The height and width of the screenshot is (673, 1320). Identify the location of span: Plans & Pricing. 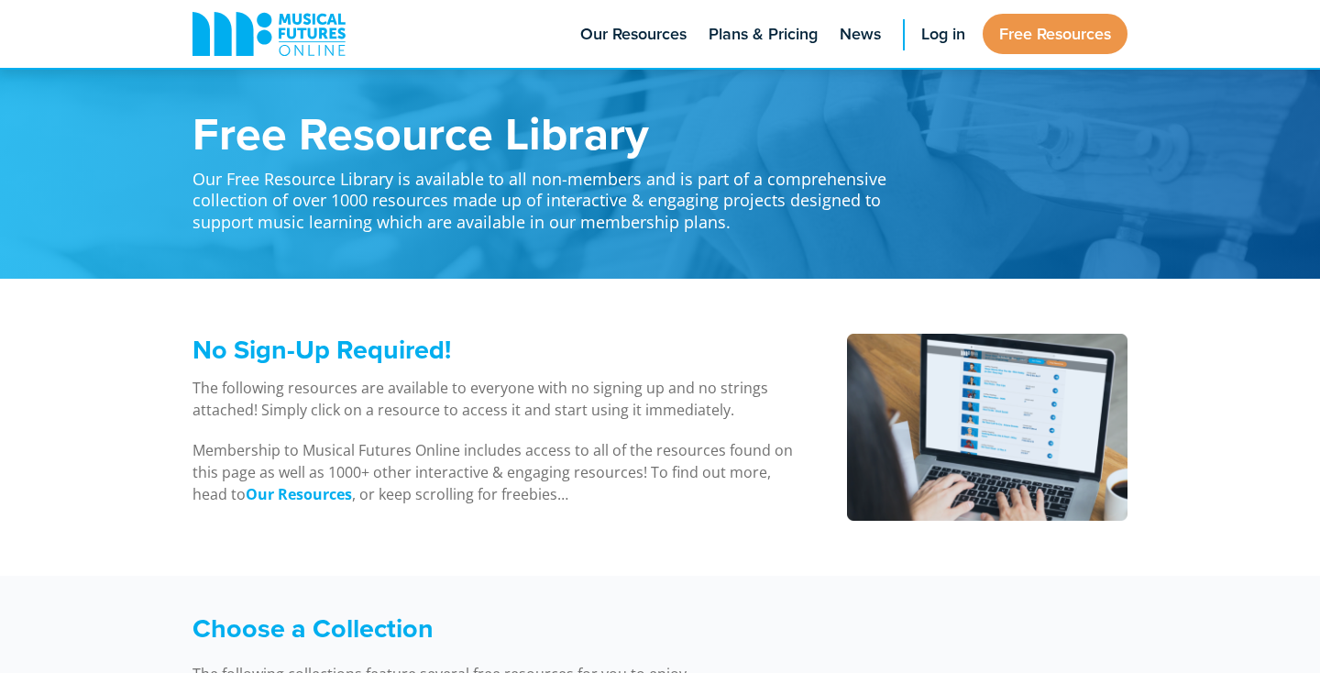
(763, 34).